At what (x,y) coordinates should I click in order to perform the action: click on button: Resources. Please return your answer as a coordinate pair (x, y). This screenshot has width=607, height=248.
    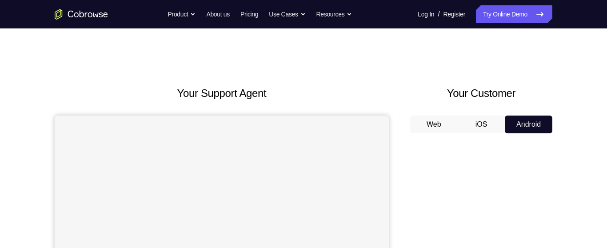
    Looking at the image, I should click on (334, 14).